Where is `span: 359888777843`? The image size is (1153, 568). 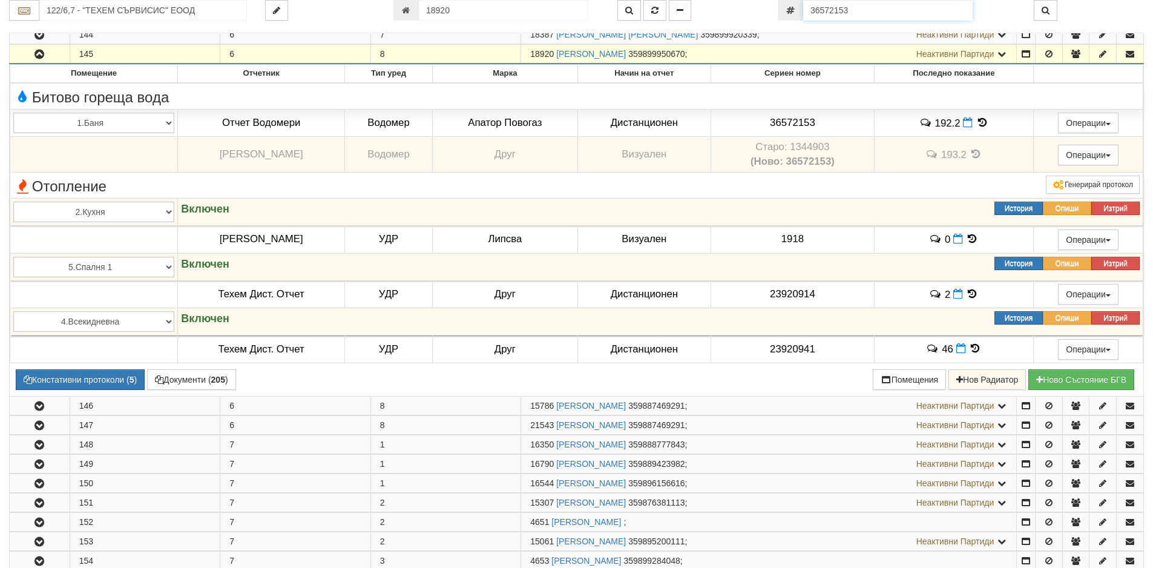
span: 359888777843 is located at coordinates (656, 444).